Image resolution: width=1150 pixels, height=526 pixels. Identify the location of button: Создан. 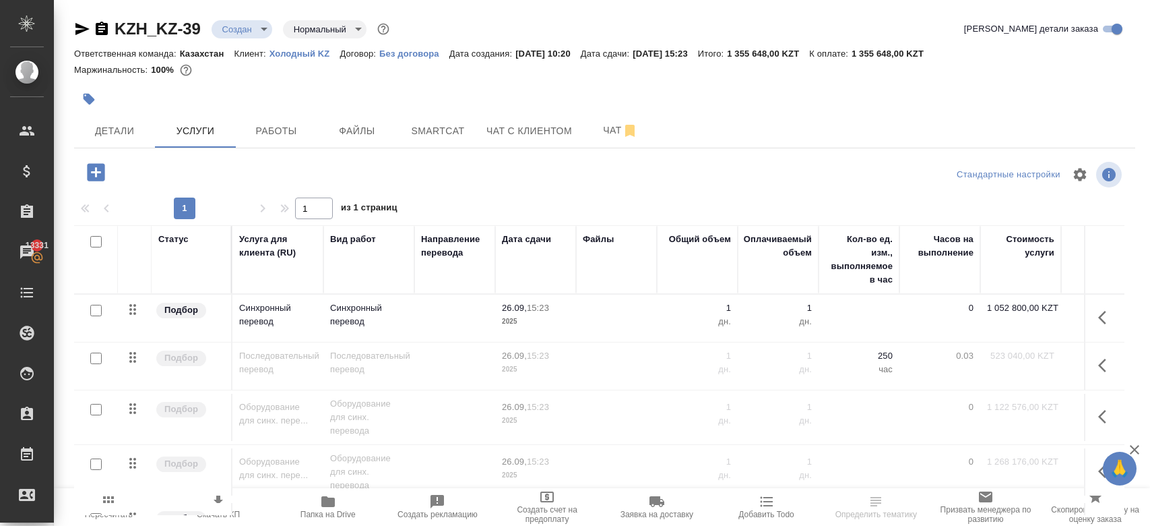
(237, 29).